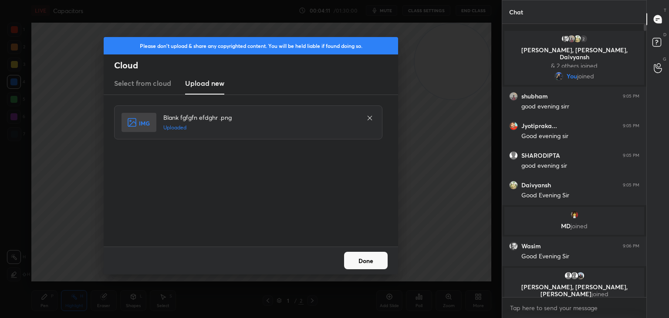 The height and width of the screenshot is (318, 669). What do you see at coordinates (535, 96) in the screenshot?
I see `h6: shubham` at bounding box center [535, 96].